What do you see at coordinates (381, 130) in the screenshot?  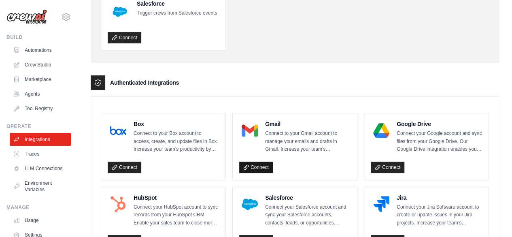 I see `img: Google Drive Logo` at bounding box center [381, 130].